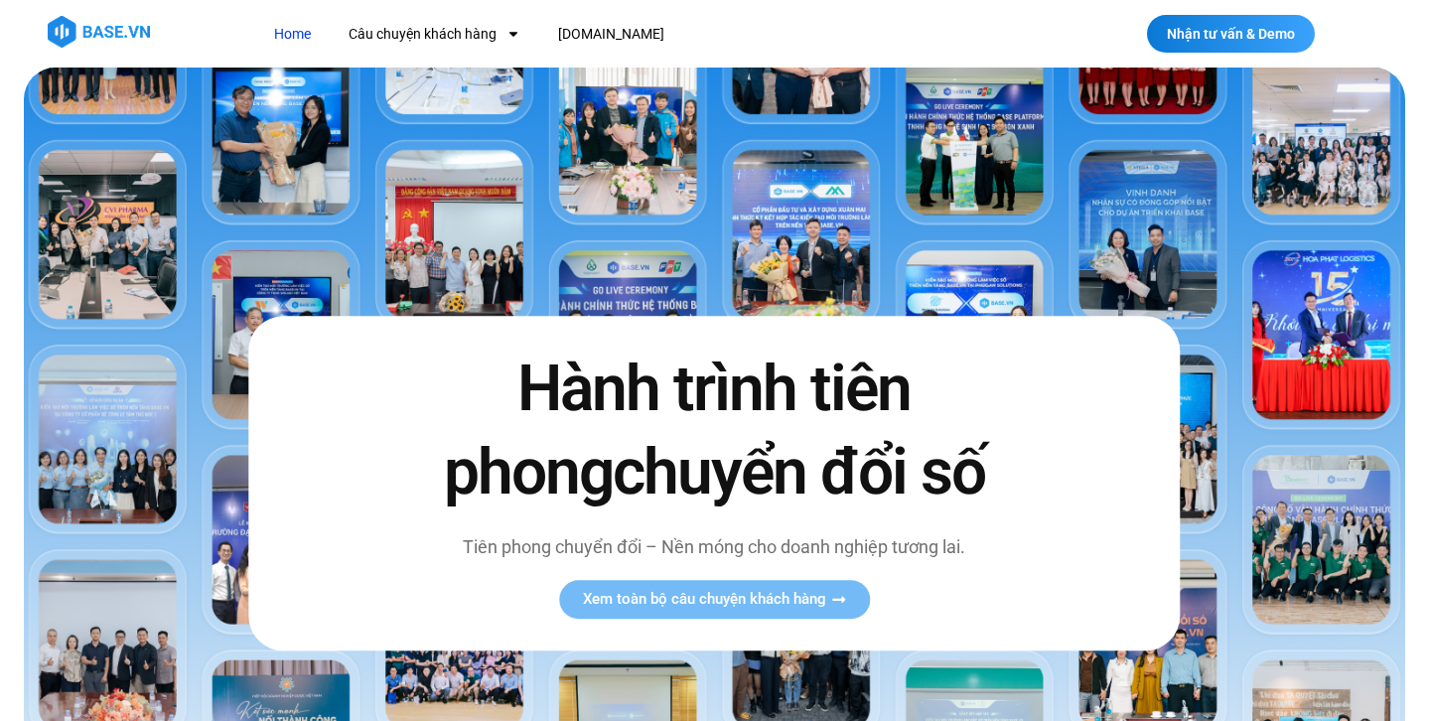 This screenshot has height=721, width=1429. Describe the element at coordinates (714, 546) in the screenshot. I see `p: Tiên phong chuyển đổi – Nền móng cho doanh nghiệp tương lai.` at that location.